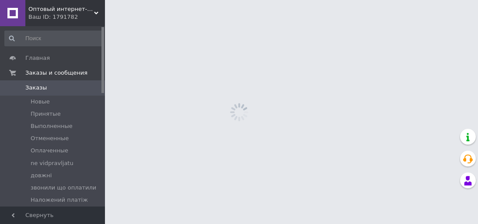 The height and width of the screenshot is (224, 478). Describe the element at coordinates (36, 88) in the screenshot. I see `span: Заказы` at that location.